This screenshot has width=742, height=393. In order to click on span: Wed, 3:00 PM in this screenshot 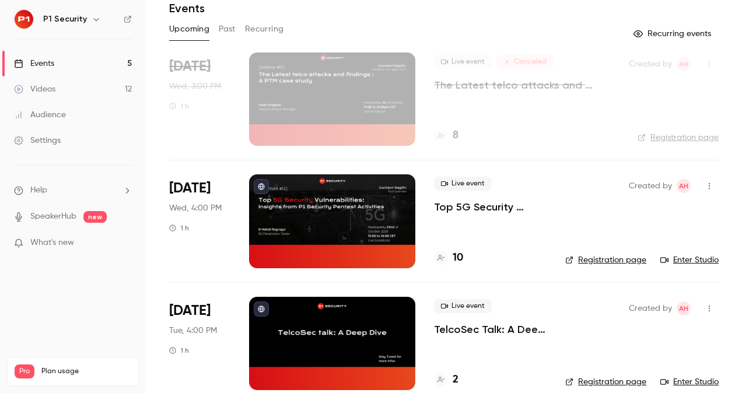, I will do `click(195, 86)`.